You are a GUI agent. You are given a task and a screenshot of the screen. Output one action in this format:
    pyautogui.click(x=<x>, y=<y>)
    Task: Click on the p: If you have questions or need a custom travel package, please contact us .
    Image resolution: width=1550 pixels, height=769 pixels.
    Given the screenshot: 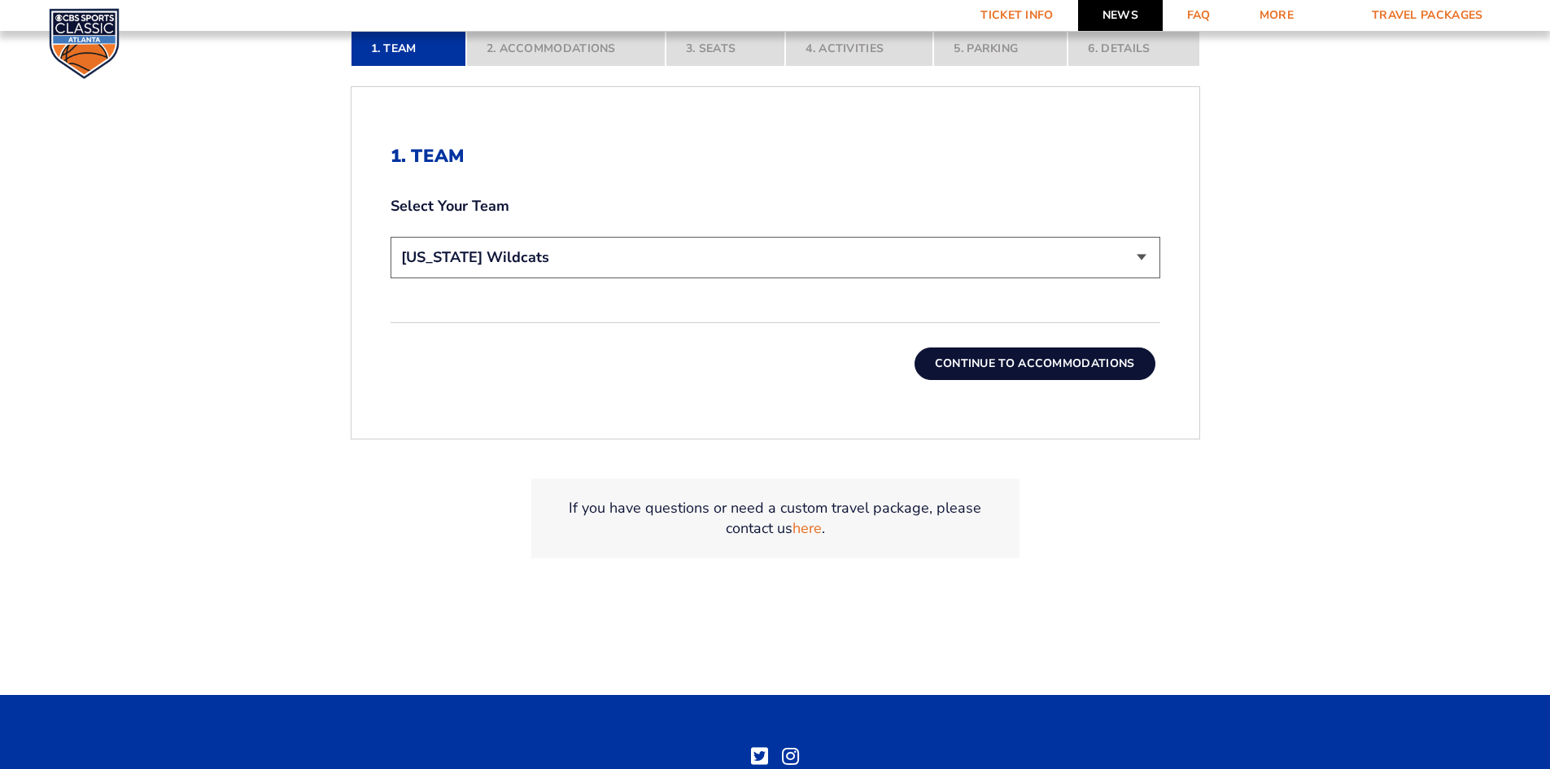 What is the action you would take?
    pyautogui.click(x=775, y=518)
    